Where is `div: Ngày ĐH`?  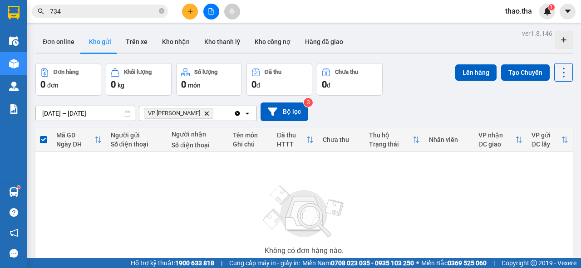 div: Ngày ĐH is located at coordinates (75, 144).